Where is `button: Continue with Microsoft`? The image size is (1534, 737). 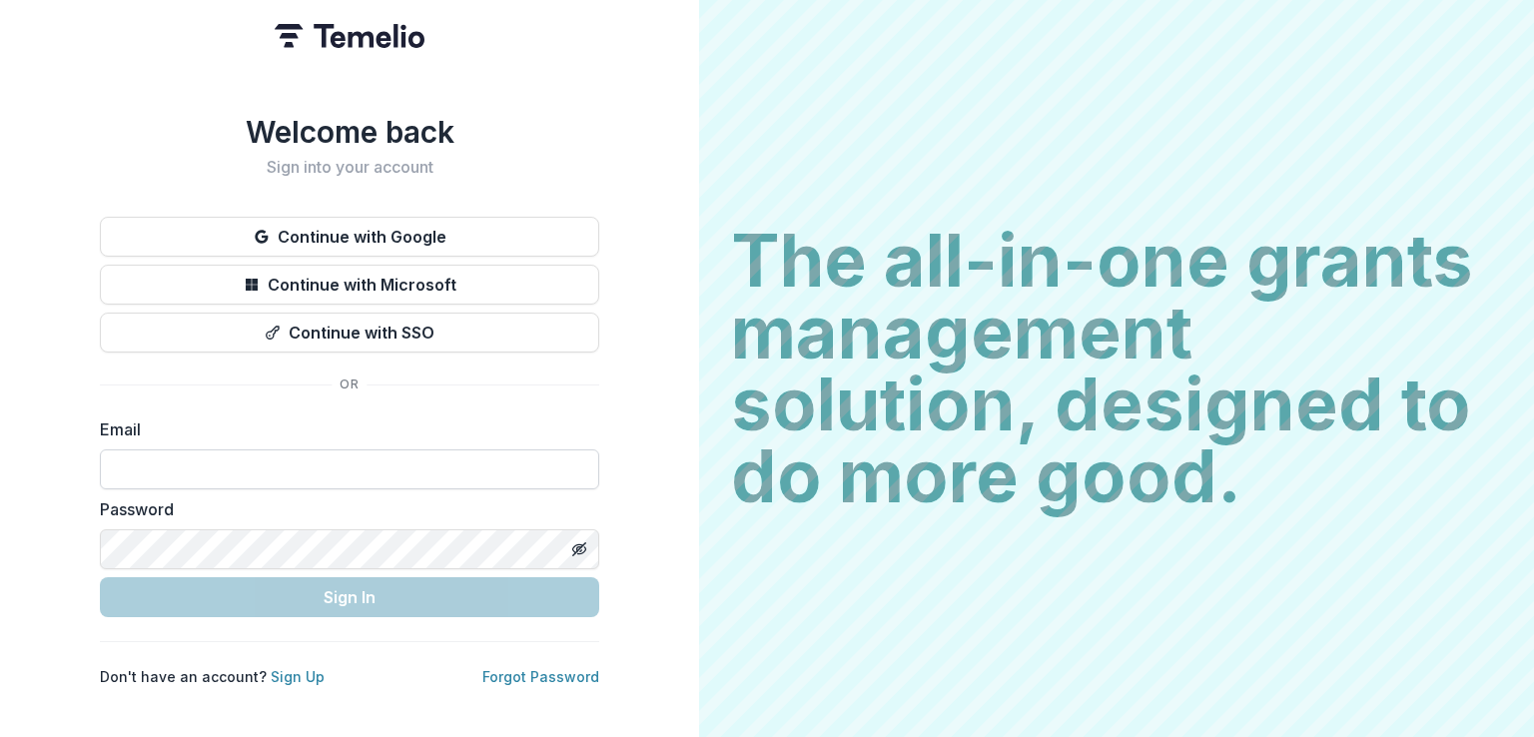 button: Continue with Microsoft is located at coordinates (350, 285).